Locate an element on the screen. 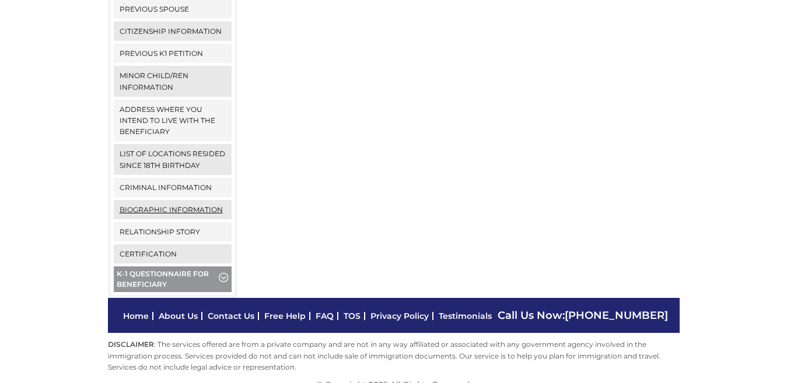 The height and width of the screenshot is (383, 787). a: FAQ is located at coordinates (324, 316).